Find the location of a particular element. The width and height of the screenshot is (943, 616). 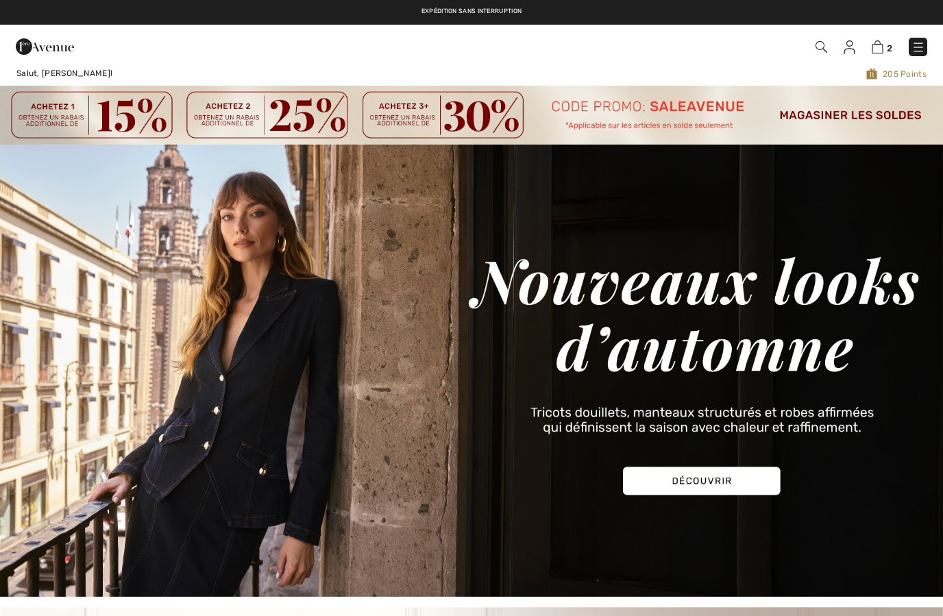

span: 2 is located at coordinates (890, 48).